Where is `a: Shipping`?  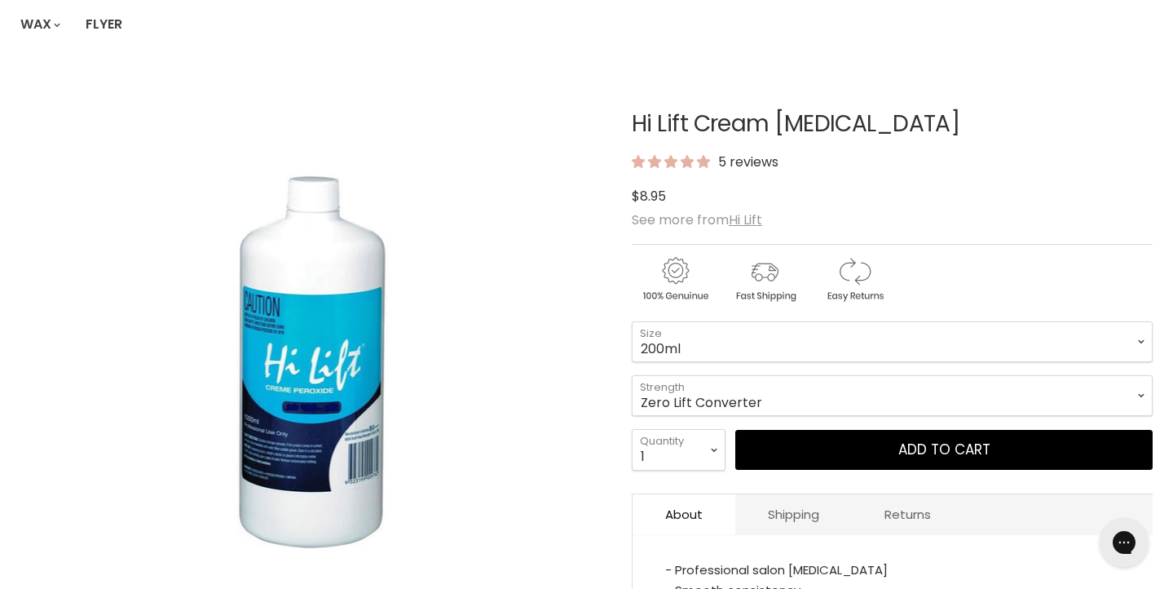
a: Shipping is located at coordinates (793, 514).